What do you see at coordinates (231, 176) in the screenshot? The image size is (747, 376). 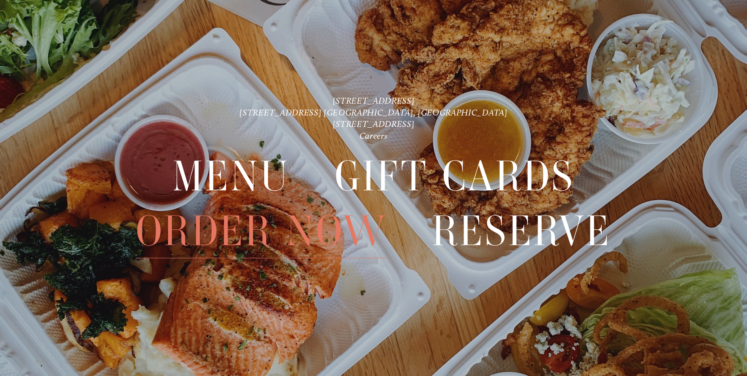 I see `a: Menu` at bounding box center [231, 176].